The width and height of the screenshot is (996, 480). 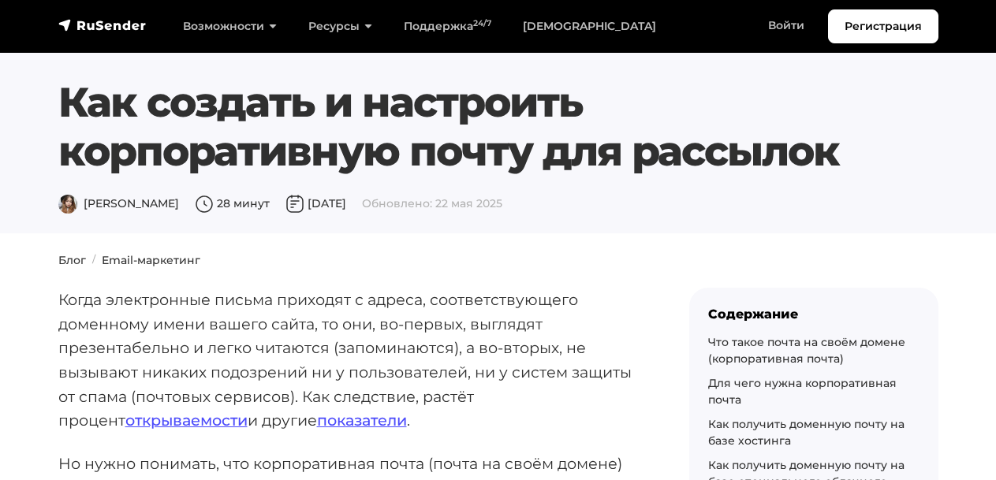 I want to click on span: Обновлено: 22 мая 2025, so click(x=432, y=203).